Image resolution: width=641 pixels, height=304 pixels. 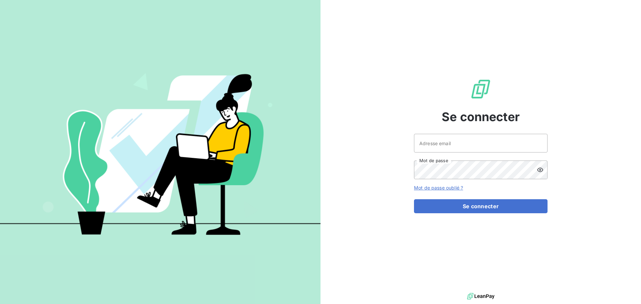 I want to click on a: Mot de passe oublié ?, so click(x=438, y=188).